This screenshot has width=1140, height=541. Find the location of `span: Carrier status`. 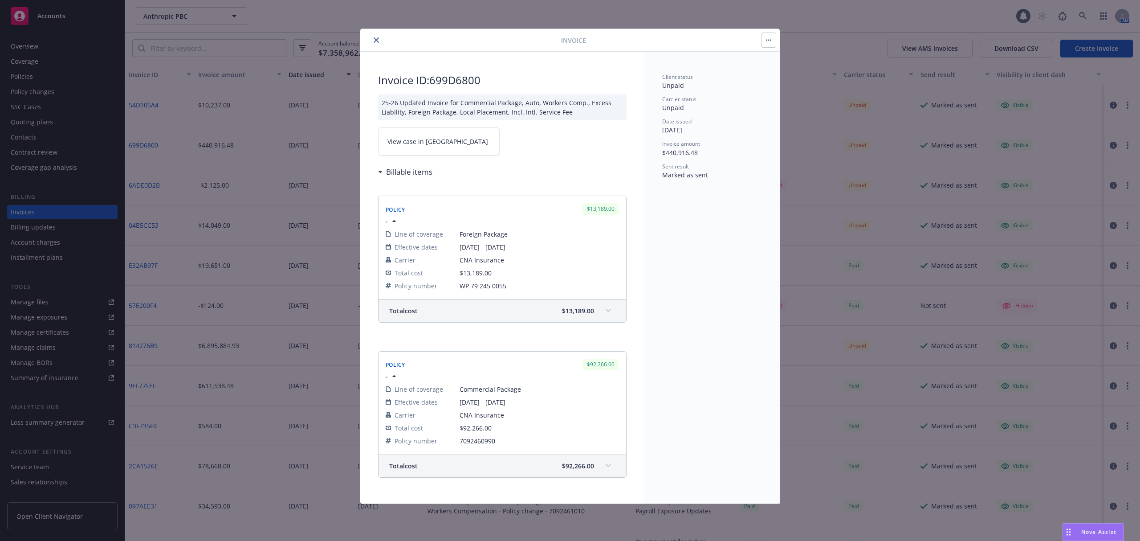

span: Carrier status is located at coordinates (679, 99).